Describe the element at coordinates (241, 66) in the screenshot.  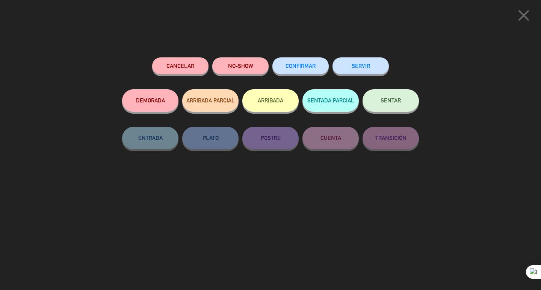
I see `button: NO-SHOW` at that location.